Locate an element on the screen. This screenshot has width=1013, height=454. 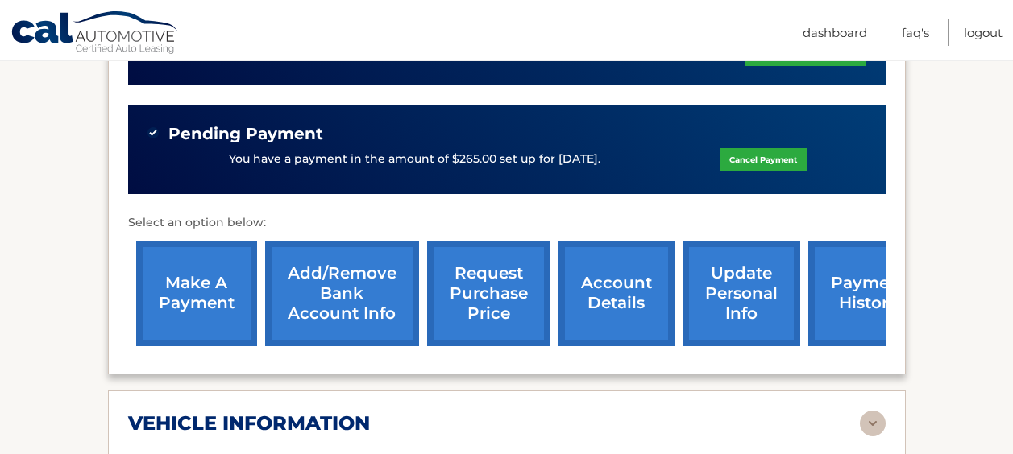
a: Dashboard is located at coordinates (835, 32).